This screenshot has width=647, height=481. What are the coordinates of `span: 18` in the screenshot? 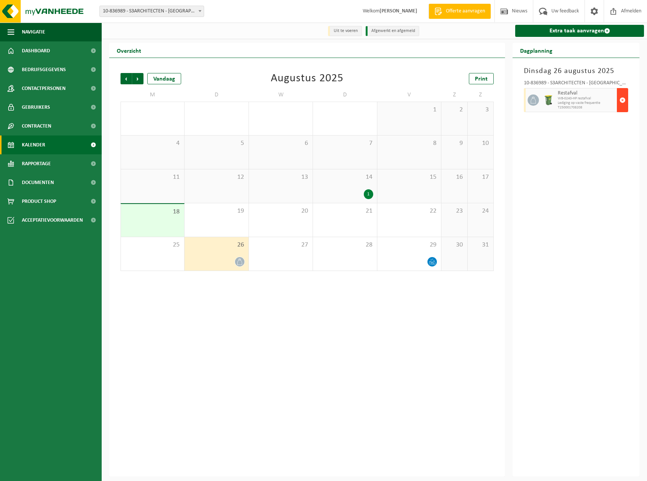 It's located at (152, 212).